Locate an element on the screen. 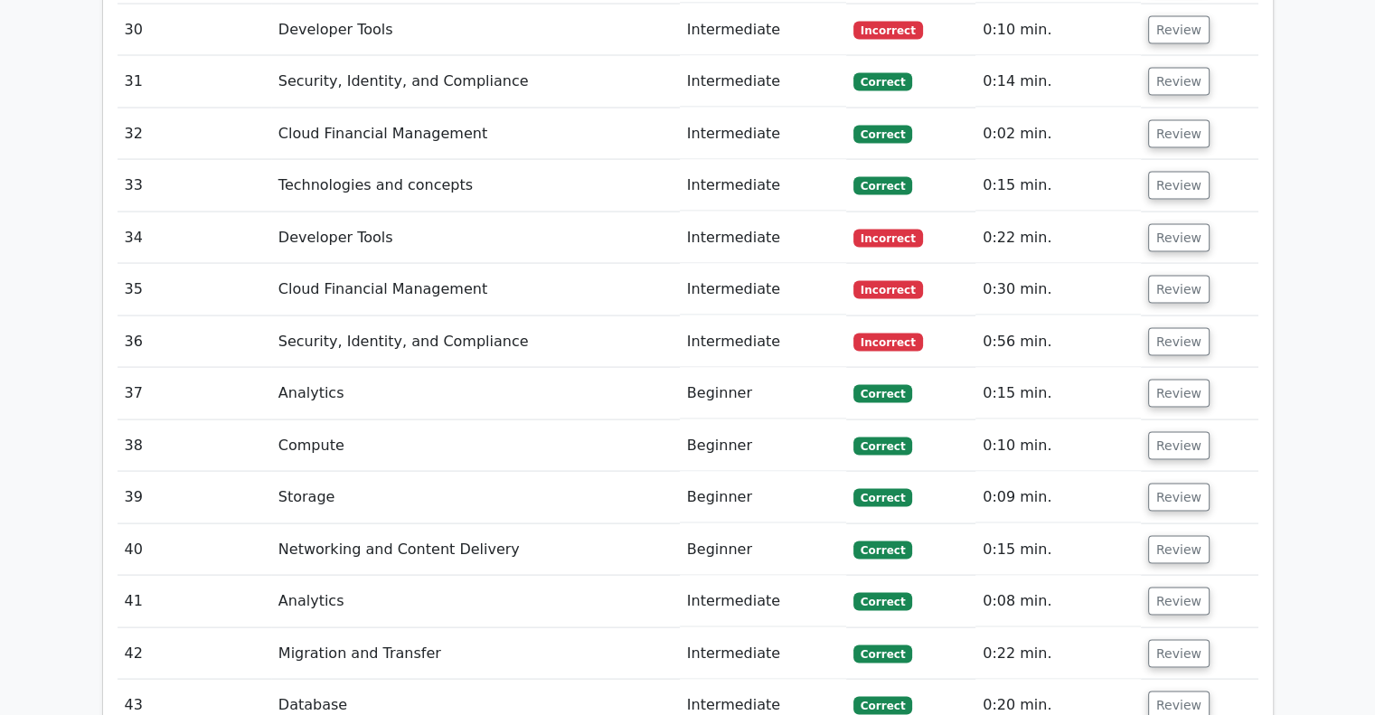 The width and height of the screenshot is (1375, 715). td: Compute is located at coordinates (476, 446).